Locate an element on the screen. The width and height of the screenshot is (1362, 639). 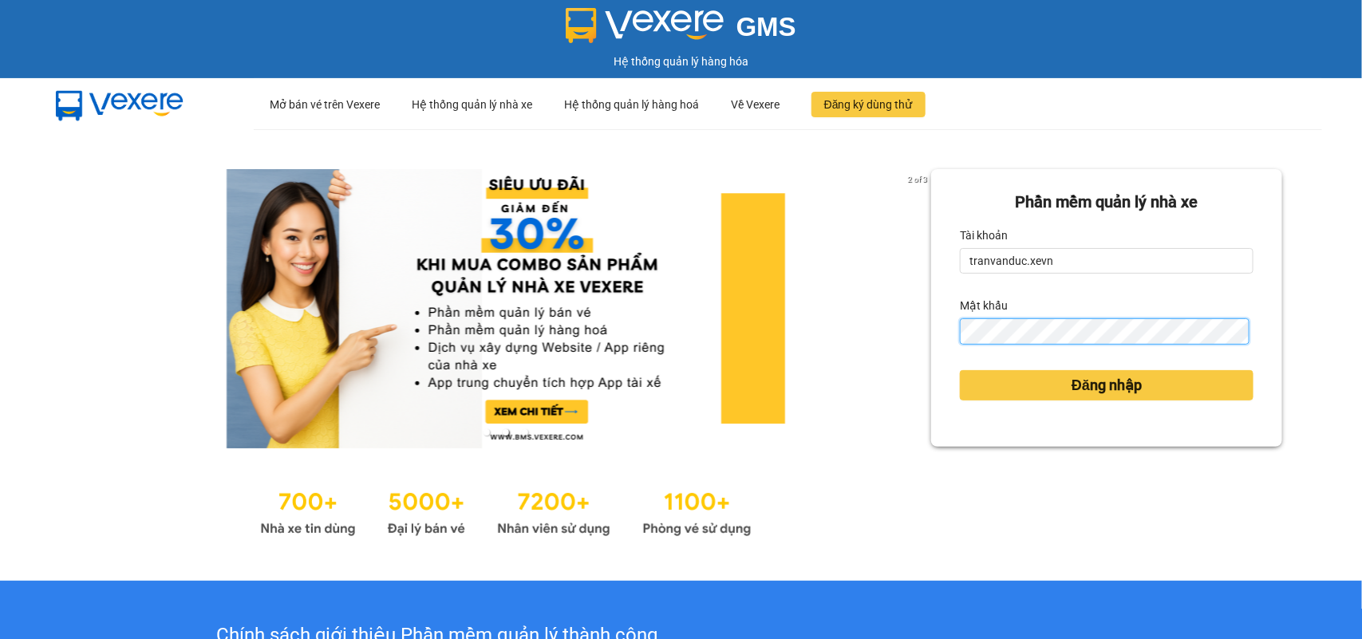
label: Tài khoản is located at coordinates (984, 235).